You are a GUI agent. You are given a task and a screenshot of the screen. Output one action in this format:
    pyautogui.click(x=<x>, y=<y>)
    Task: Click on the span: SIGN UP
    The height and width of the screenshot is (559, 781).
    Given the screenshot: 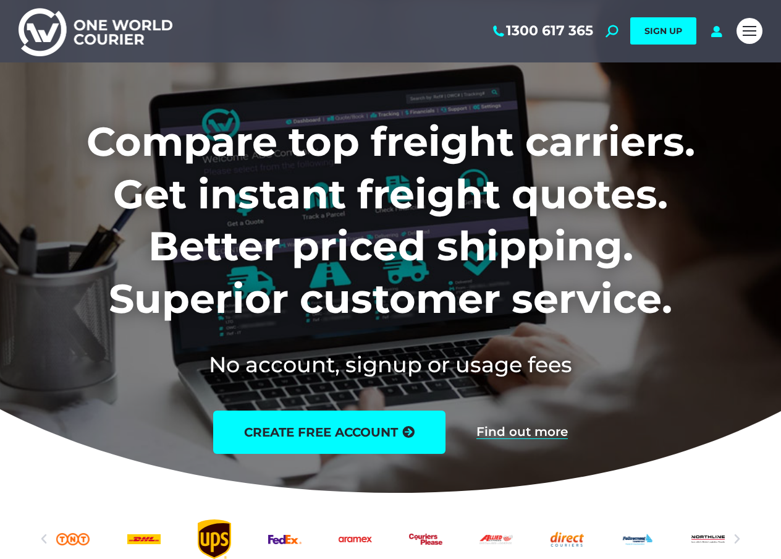 What is the action you would take?
    pyautogui.click(x=663, y=31)
    